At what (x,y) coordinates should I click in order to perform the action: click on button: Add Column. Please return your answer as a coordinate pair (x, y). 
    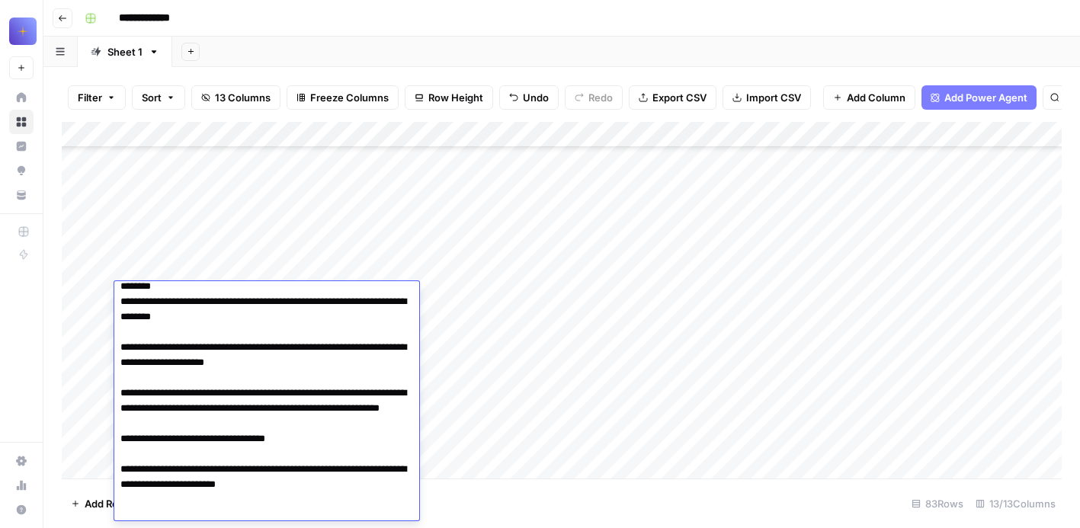
    Looking at the image, I should click on (869, 98).